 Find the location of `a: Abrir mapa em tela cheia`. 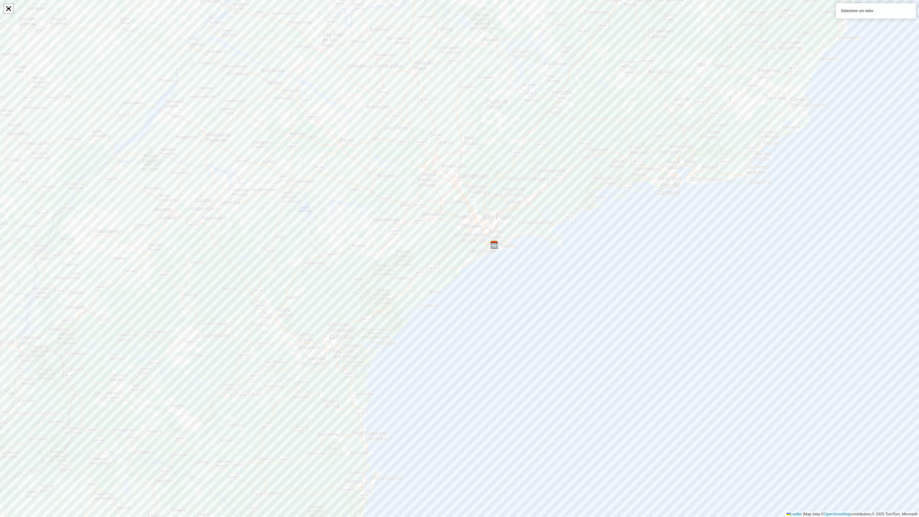

a: Abrir mapa em tela cheia is located at coordinates (9, 9).